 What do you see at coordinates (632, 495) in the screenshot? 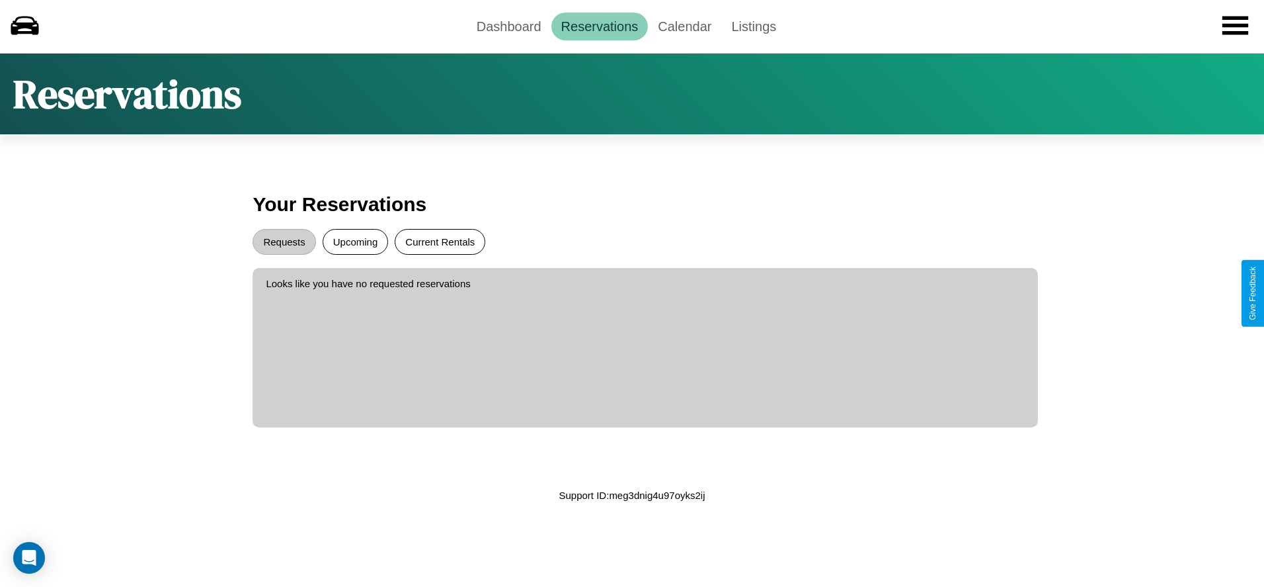
I see `p: Support ID: meg3dnig4u97oyks2ij` at bounding box center [632, 495].